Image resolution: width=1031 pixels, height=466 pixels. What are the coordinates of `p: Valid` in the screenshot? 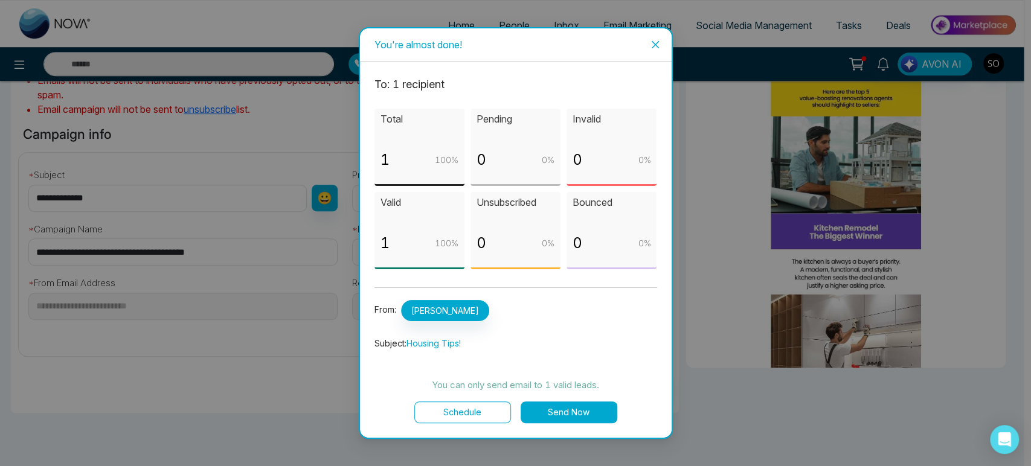 It's located at (419, 202).